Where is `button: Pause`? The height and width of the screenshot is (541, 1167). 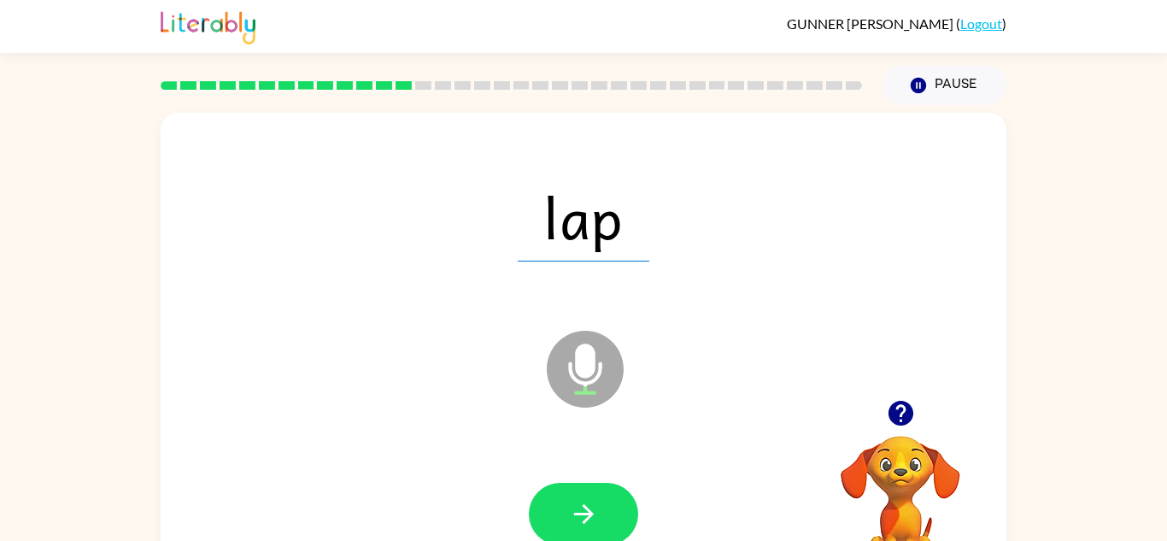
button: Pause is located at coordinates (944, 85).